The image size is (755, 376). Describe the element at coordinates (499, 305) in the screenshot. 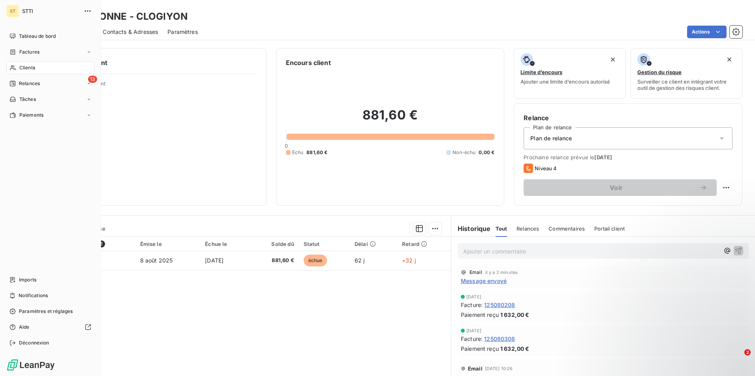

I see `span: 125080208` at that location.